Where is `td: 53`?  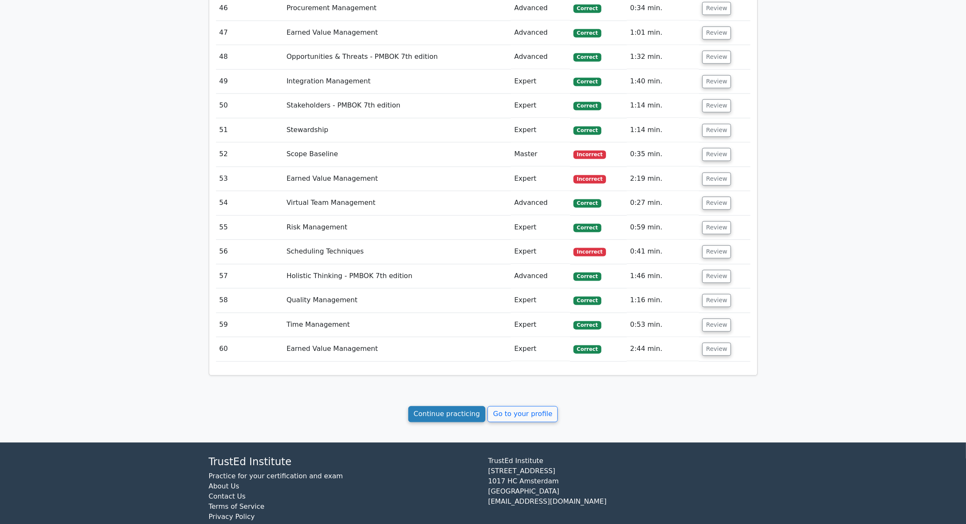
td: 53 is located at coordinates (249, 179).